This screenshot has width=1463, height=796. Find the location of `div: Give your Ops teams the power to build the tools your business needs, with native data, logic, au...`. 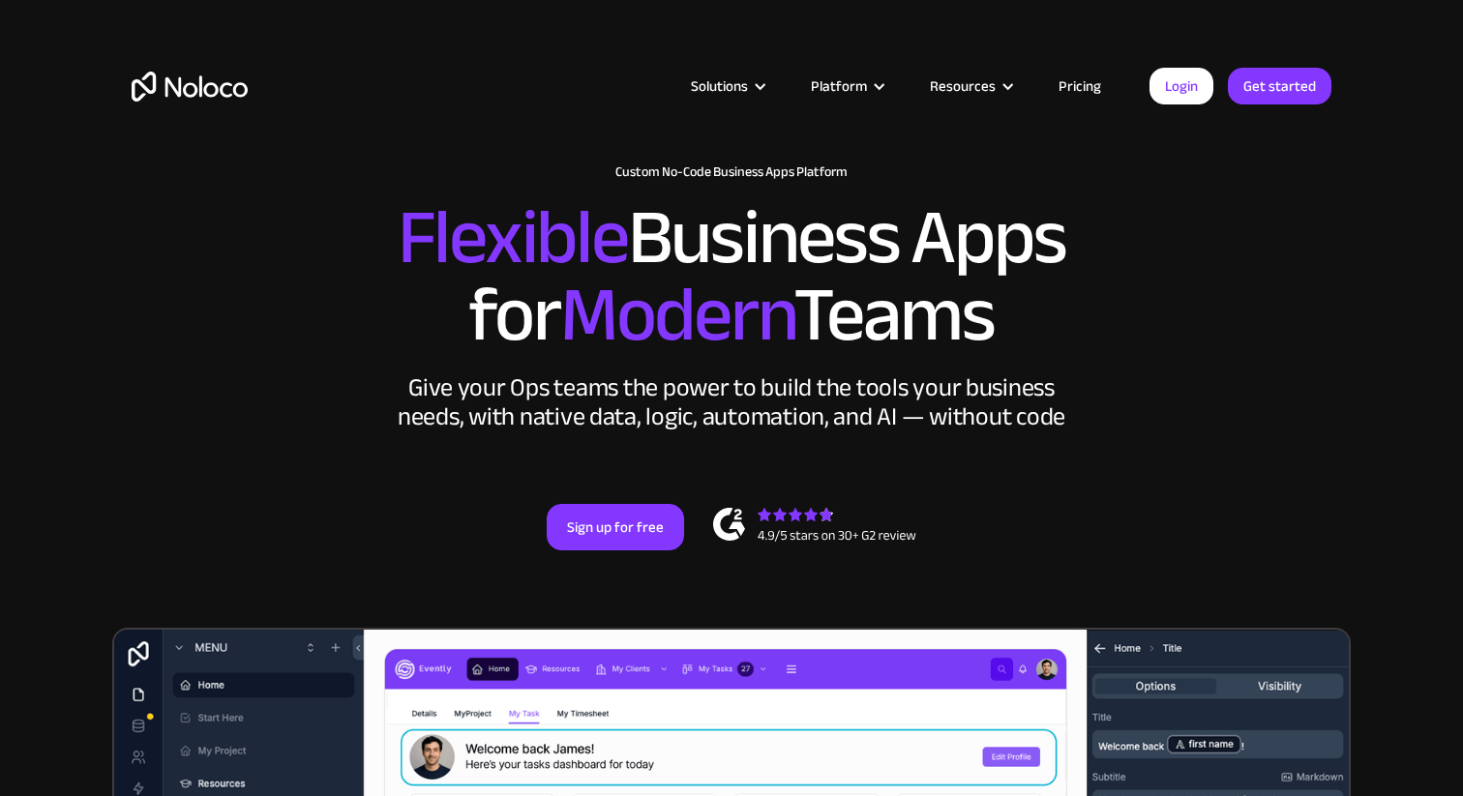

div: Give your Ops teams the power to build the tools your business needs, with native data, logic, au... is located at coordinates (731, 402).